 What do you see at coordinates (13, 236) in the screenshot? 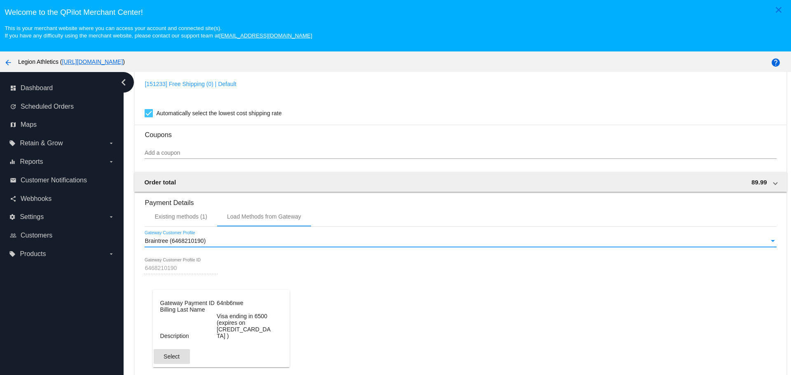
I see `i: people_outline` at bounding box center [13, 236].